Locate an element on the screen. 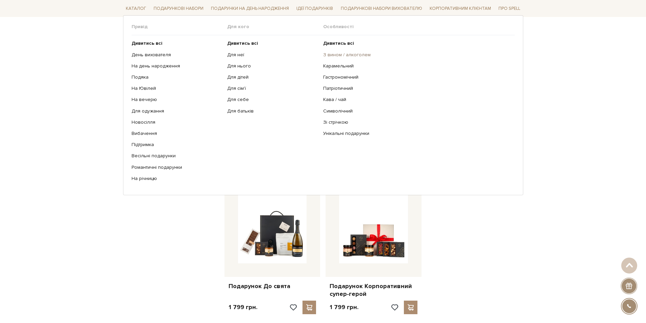  span: Особливості is located at coordinates (419, 27).